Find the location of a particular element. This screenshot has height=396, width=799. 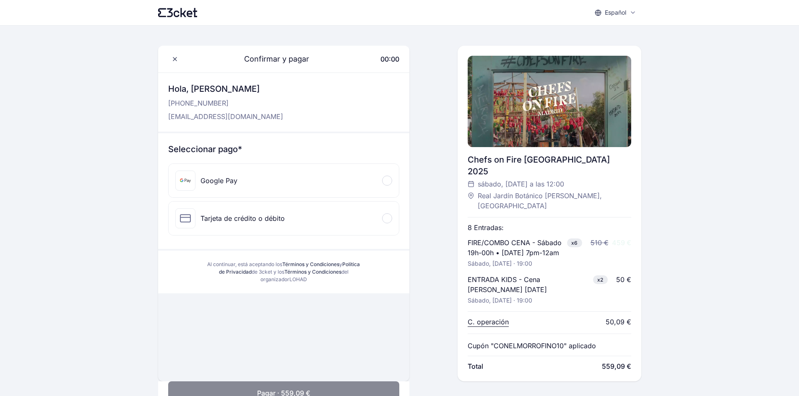

span: 459 € is located at coordinates (621, 243).